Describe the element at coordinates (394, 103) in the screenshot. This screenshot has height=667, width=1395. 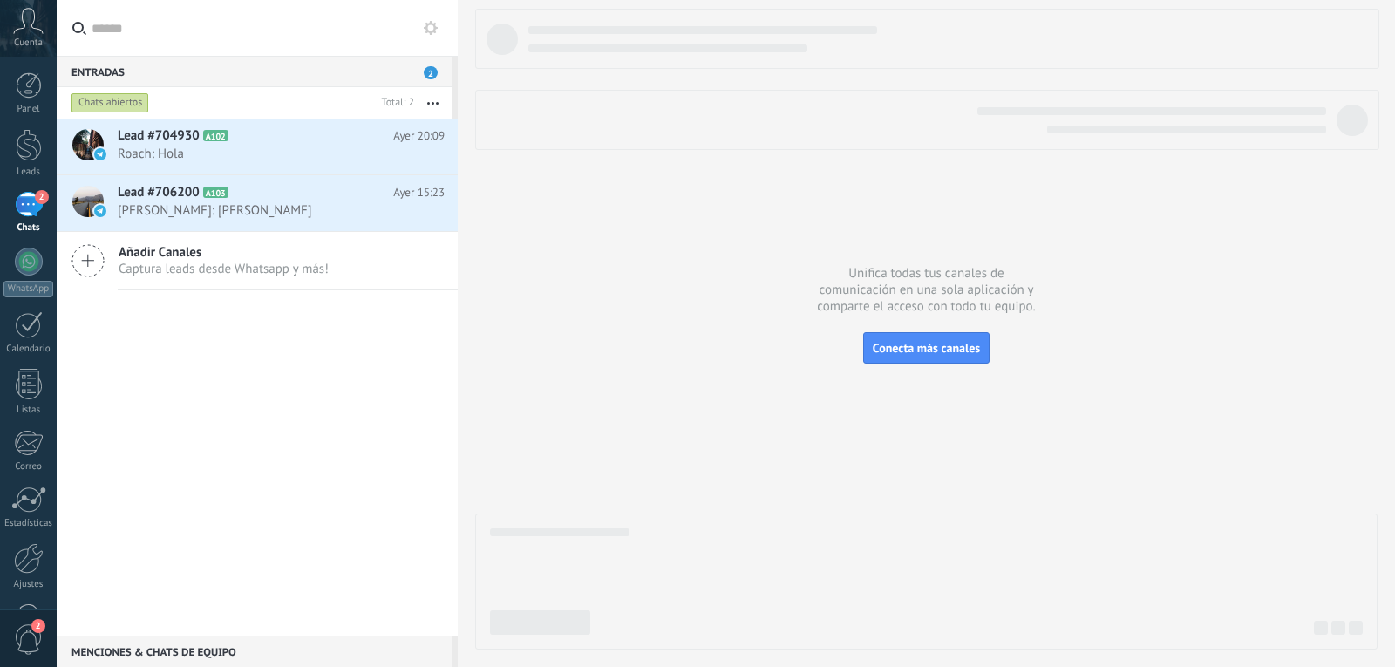
I see `div: Total: 2` at that location.